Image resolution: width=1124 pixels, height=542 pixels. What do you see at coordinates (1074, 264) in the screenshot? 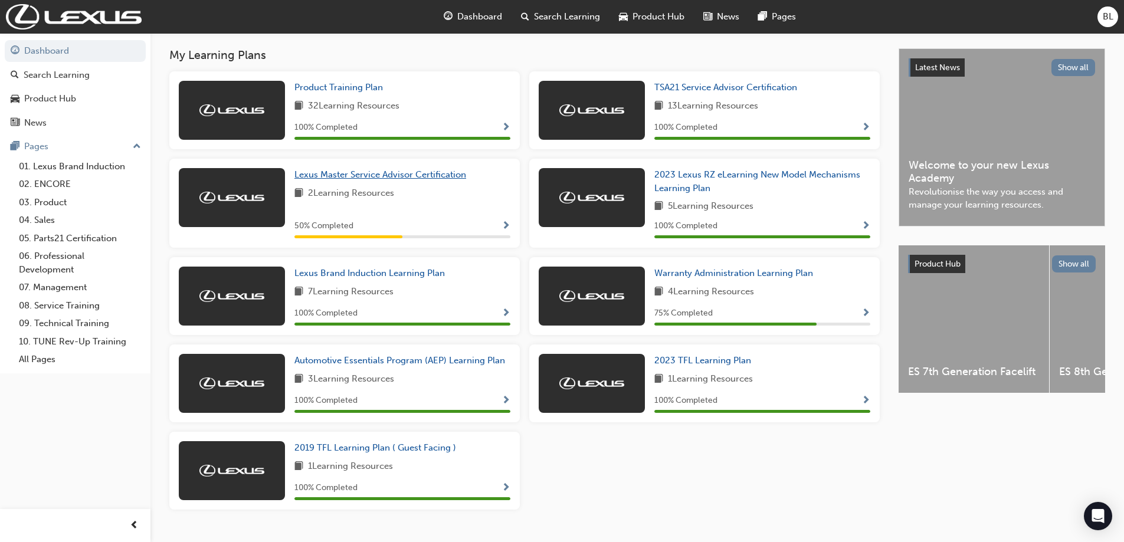
I see `button: Show all` at bounding box center [1074, 264].